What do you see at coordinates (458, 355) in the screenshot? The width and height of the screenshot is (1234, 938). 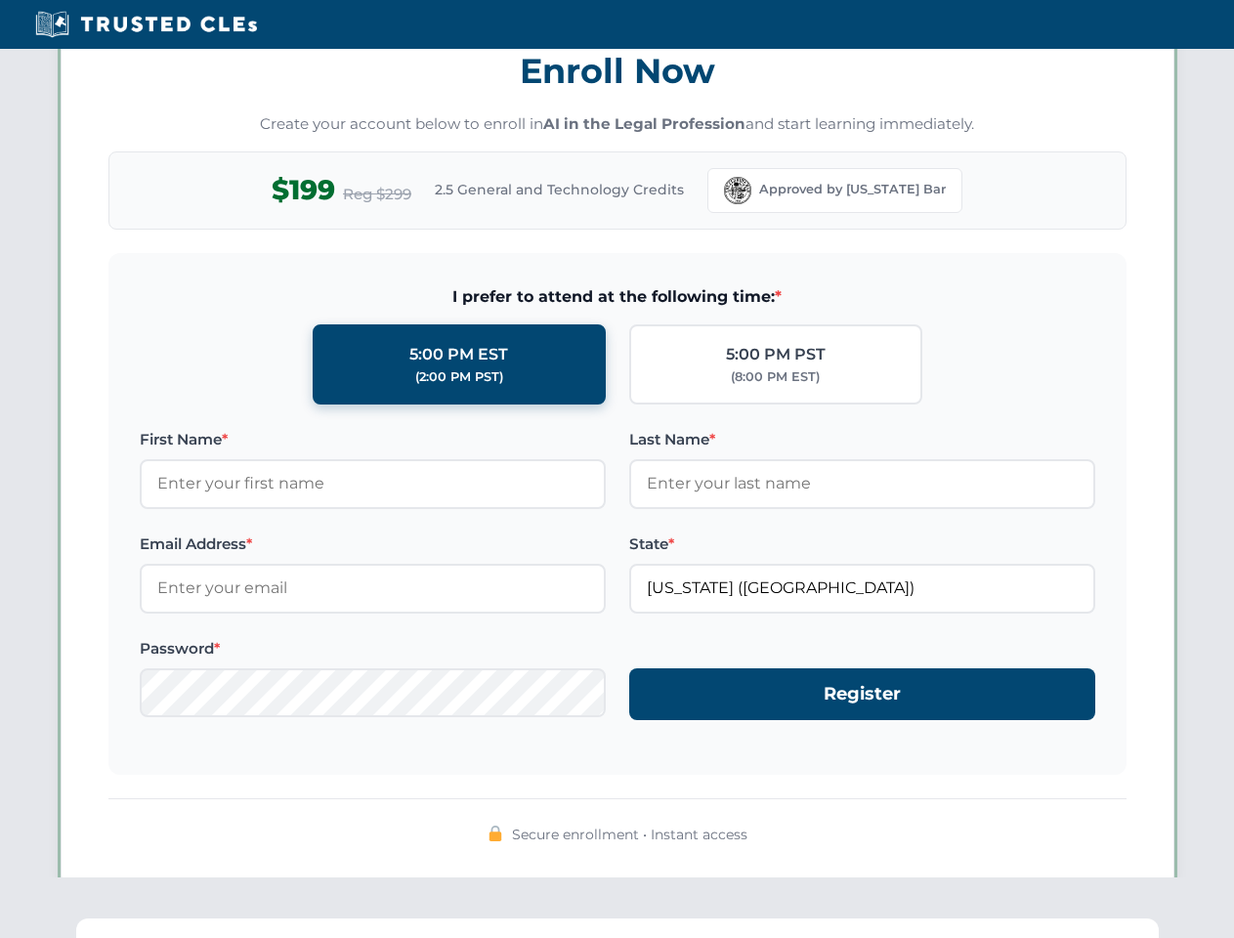 I see `div: 5:00 PM EST` at bounding box center [458, 355].